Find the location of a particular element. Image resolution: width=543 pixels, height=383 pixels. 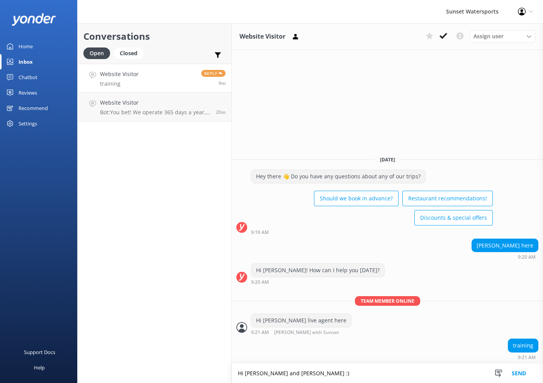

h3: Website Visitor is located at coordinates (262, 37).